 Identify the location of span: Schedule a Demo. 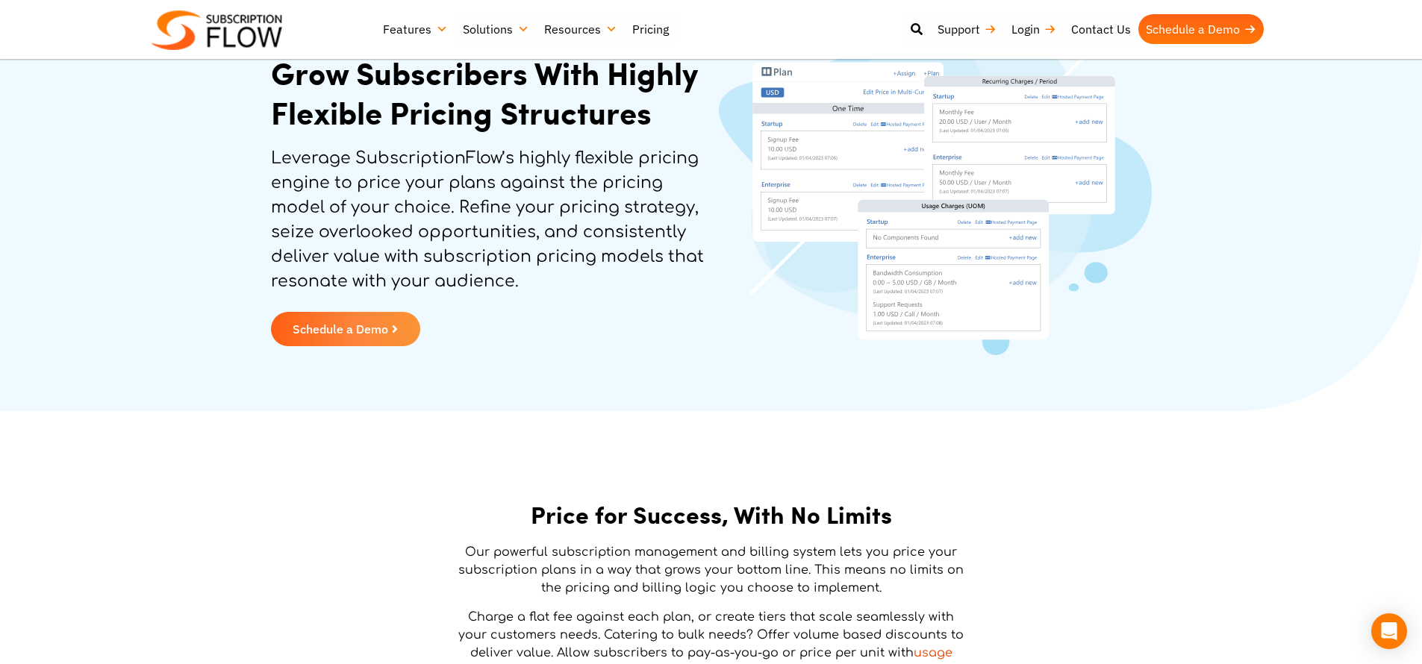
(340, 329).